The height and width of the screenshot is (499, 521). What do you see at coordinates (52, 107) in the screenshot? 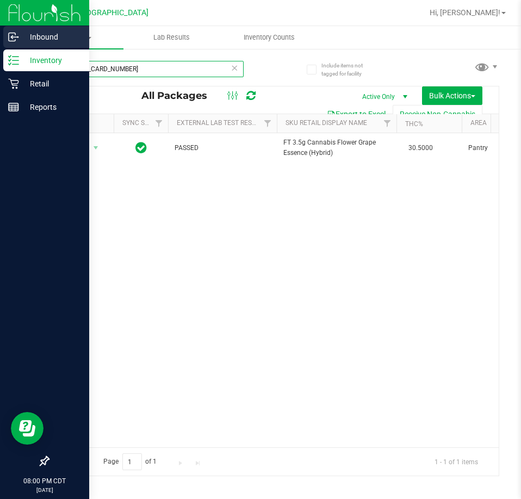
I see `p: Reports` at bounding box center [52, 107].